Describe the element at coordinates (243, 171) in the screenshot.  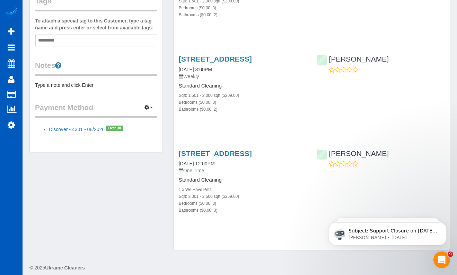
I see `p: One Time` at that location.